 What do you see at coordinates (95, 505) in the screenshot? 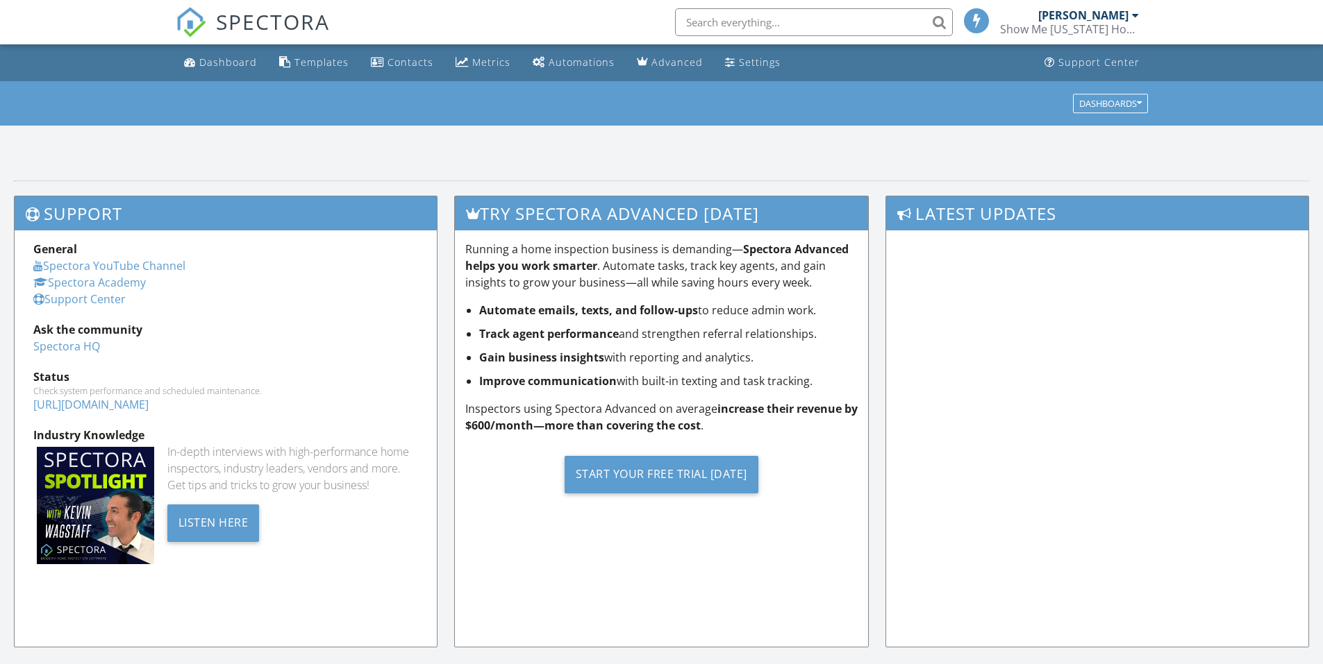
I see `img: Spectoraspolightmain` at bounding box center [95, 505].